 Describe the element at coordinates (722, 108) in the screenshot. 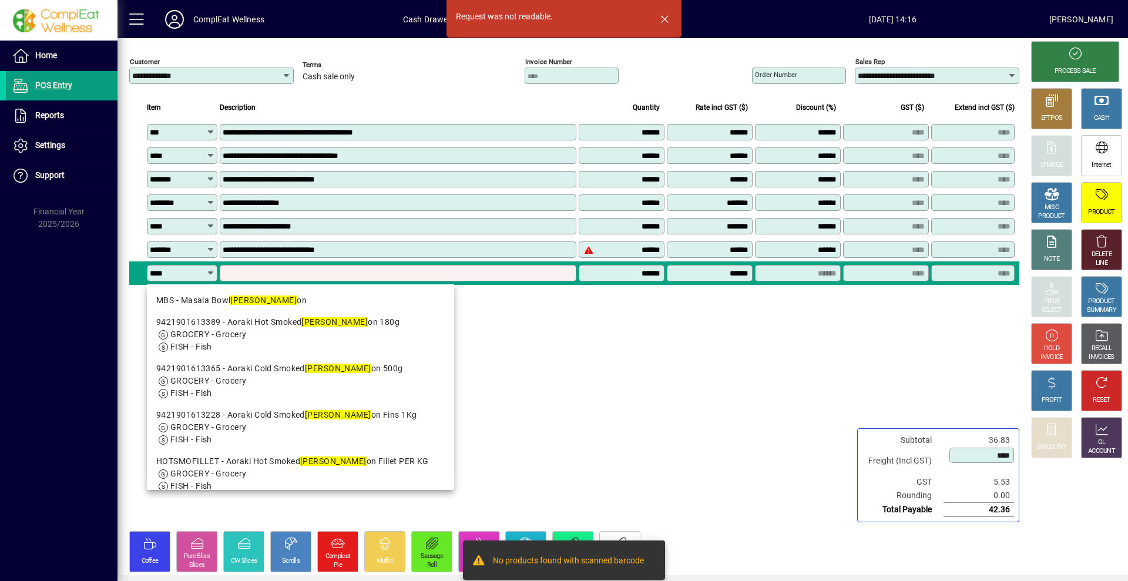

I see `span: Rate incl GST ($)` at that location.